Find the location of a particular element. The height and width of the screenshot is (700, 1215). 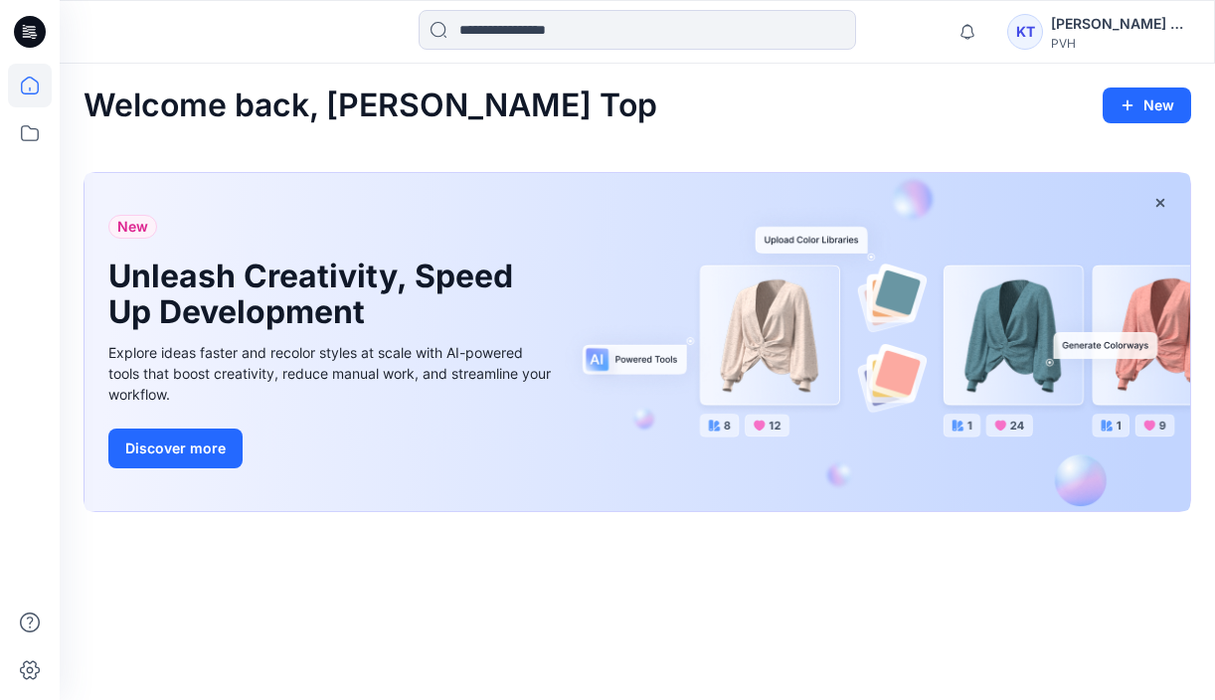

a: Discover more is located at coordinates (332, 448).